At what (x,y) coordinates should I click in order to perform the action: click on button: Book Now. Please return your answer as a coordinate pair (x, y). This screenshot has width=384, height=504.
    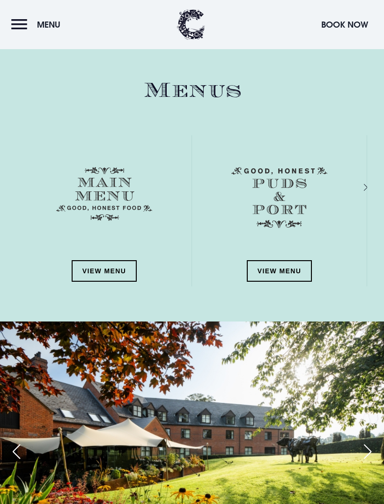
    Looking at the image, I should click on (344, 24).